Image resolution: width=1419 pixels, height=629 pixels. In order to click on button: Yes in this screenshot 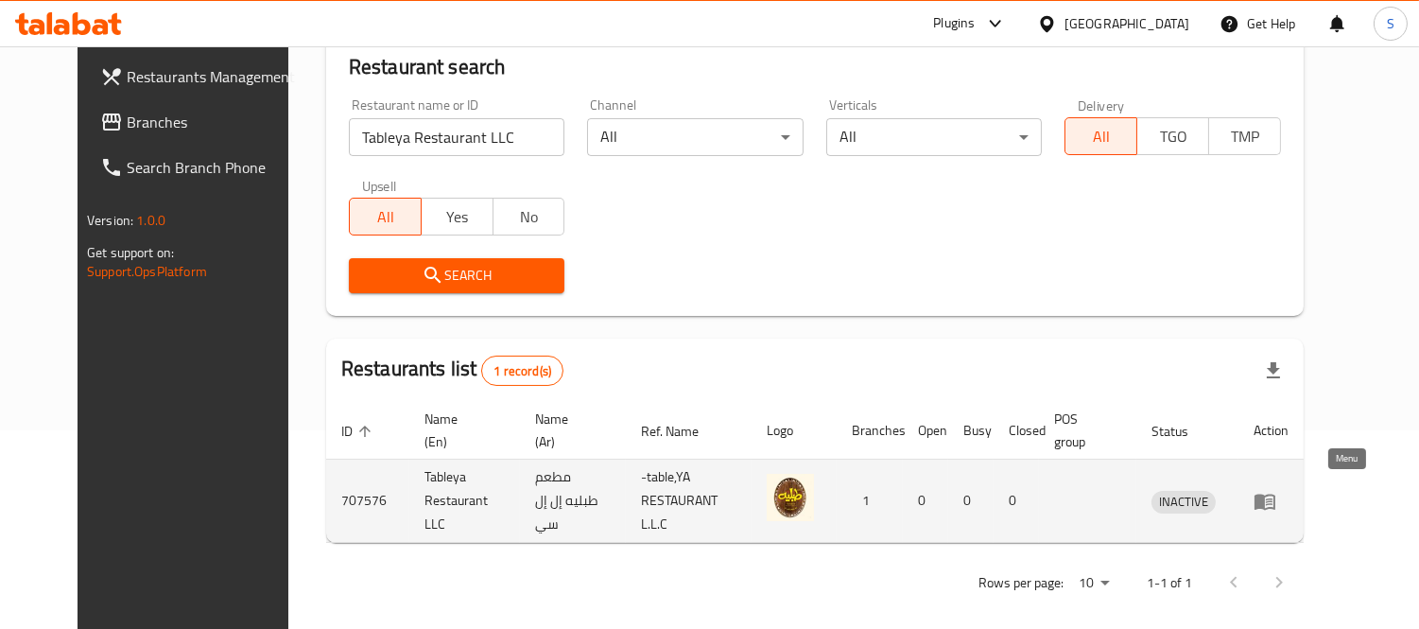, I will do `click(457, 217)`.